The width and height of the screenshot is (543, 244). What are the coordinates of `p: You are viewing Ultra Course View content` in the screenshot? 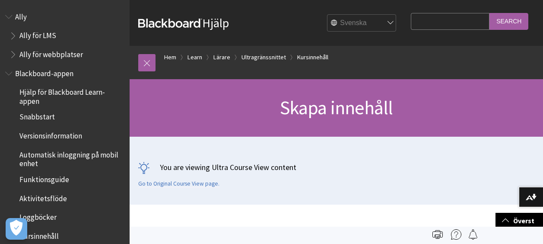 It's located at (336, 167).